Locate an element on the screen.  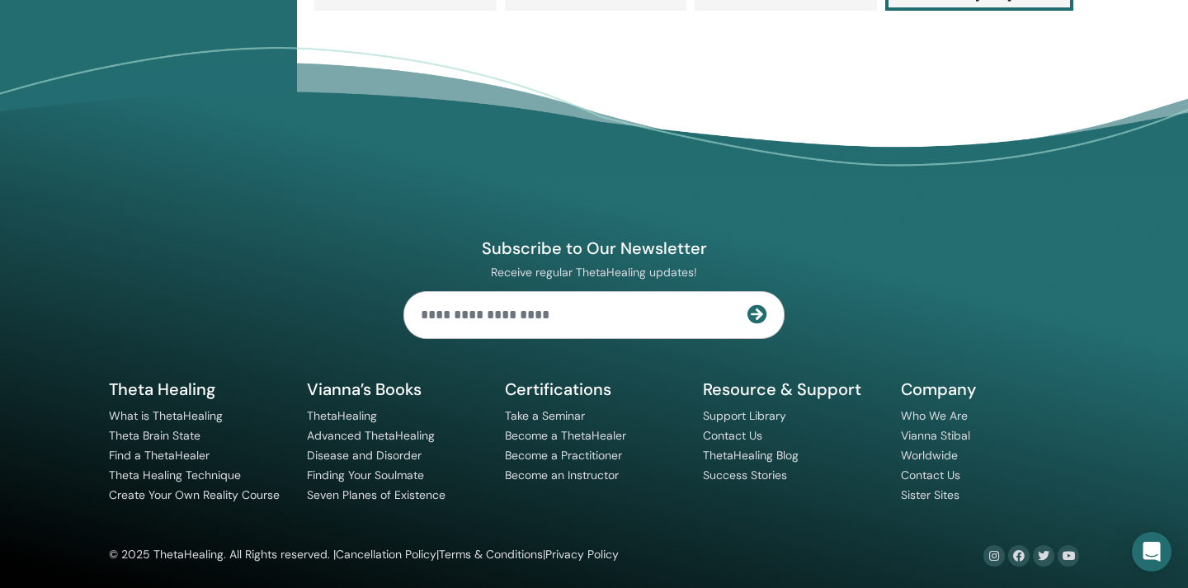
h5: Vianna’s Books is located at coordinates (396, 389).